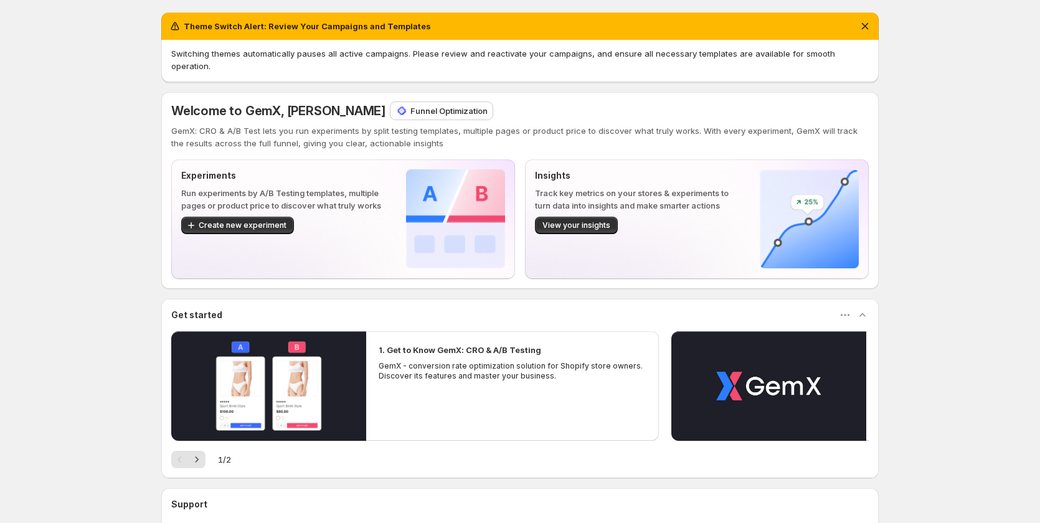 Image resolution: width=1040 pixels, height=523 pixels. I want to click on h3: Get started, so click(197, 315).